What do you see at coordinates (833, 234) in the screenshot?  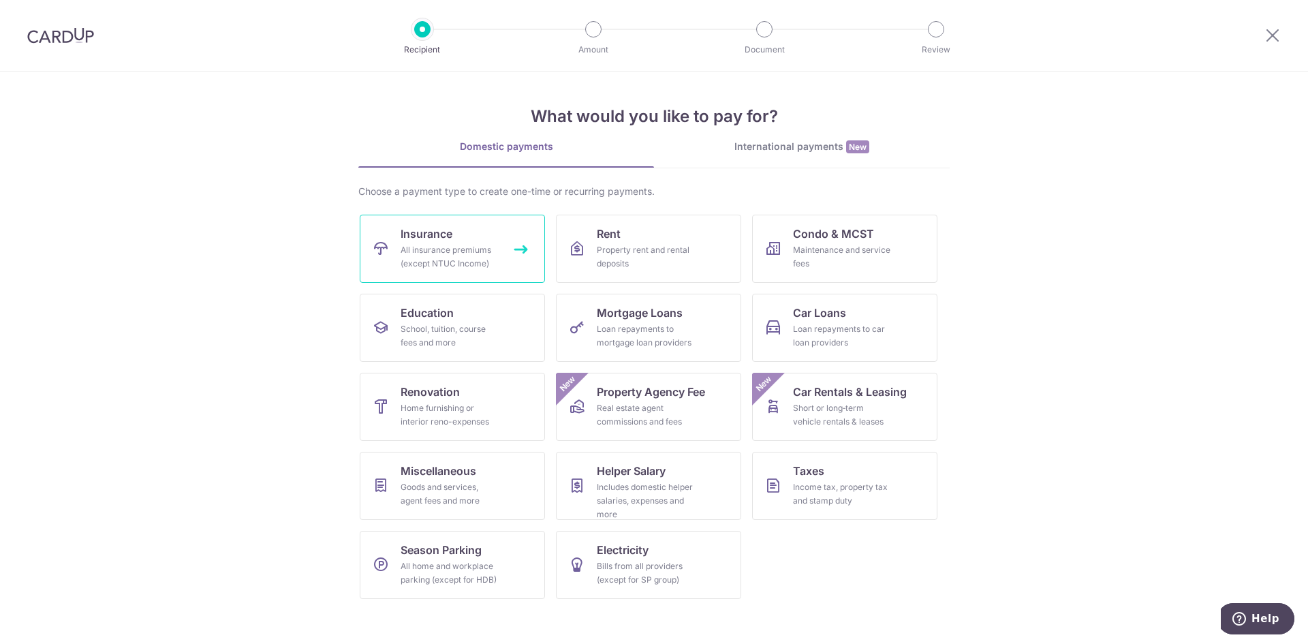 I see `span: Condo & MCST` at bounding box center [833, 234].